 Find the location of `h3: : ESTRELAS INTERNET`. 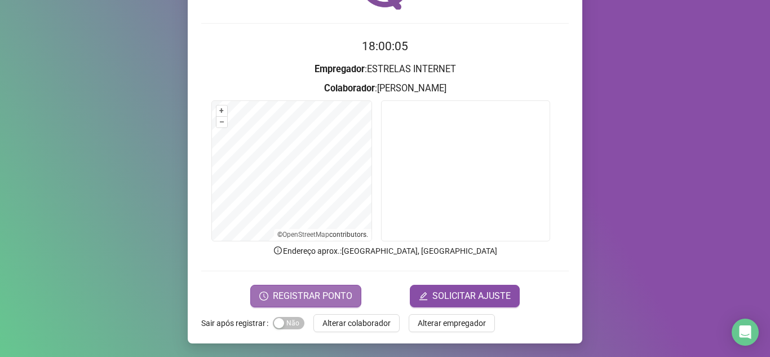

h3: : ESTRELAS INTERNET is located at coordinates (385, 69).